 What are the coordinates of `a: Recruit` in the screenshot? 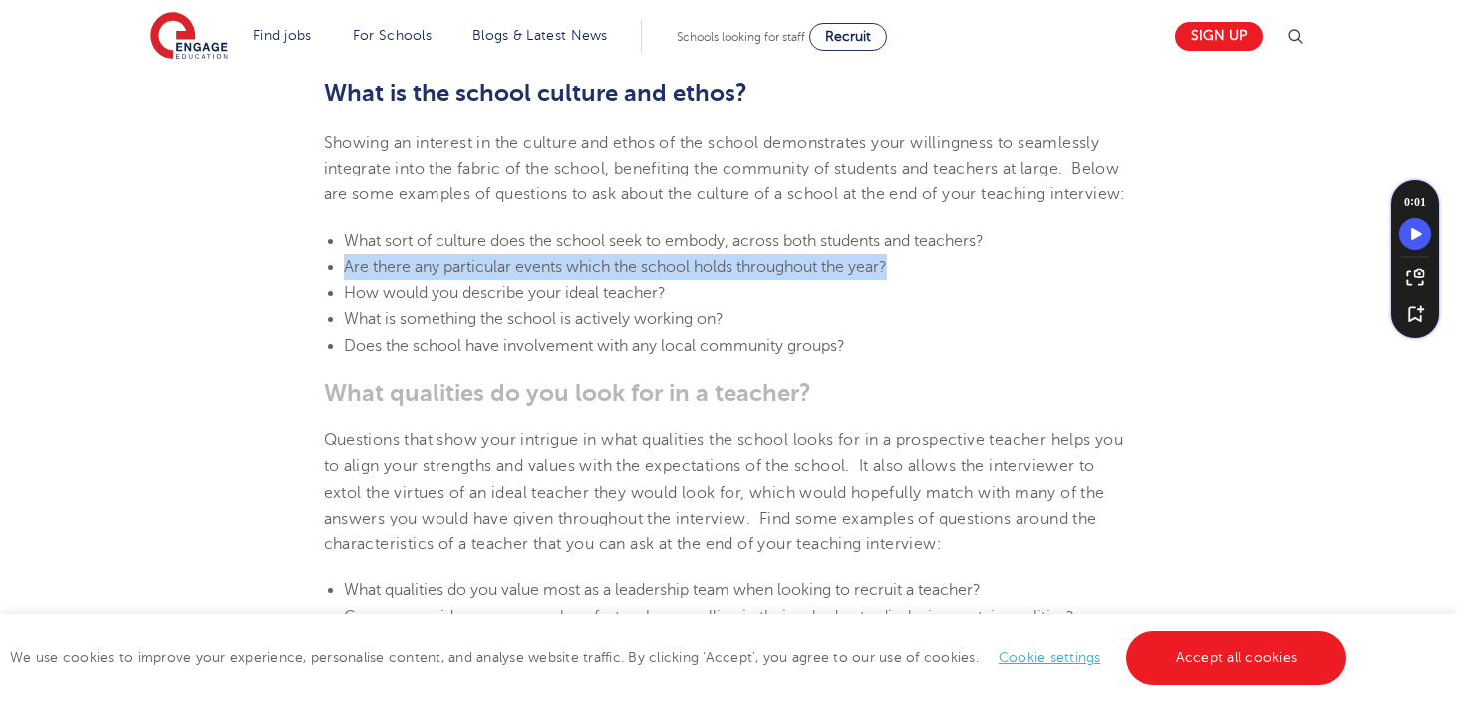 It's located at (848, 37).